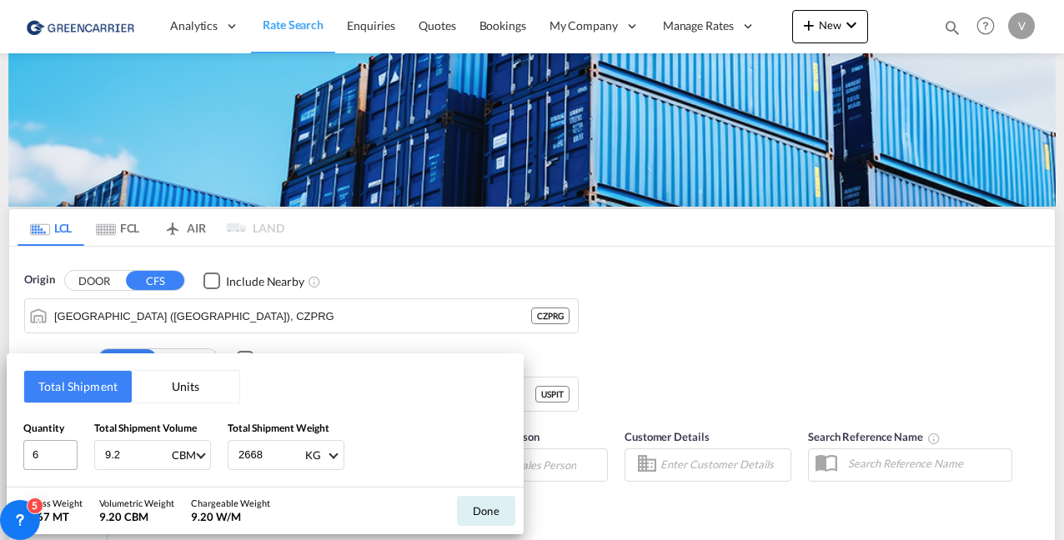  Describe the element at coordinates (270, 455) in the screenshot. I see `input: Enter weight` at that location.